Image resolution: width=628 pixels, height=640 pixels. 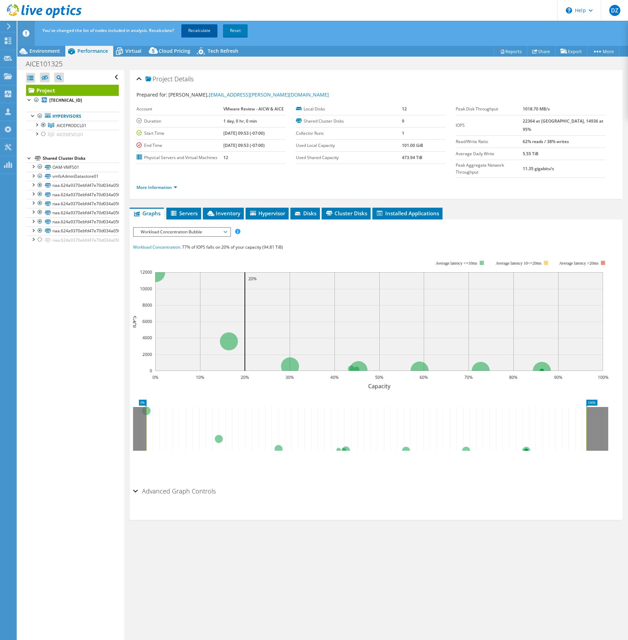 I want to click on a: More Information, so click(x=157, y=187).